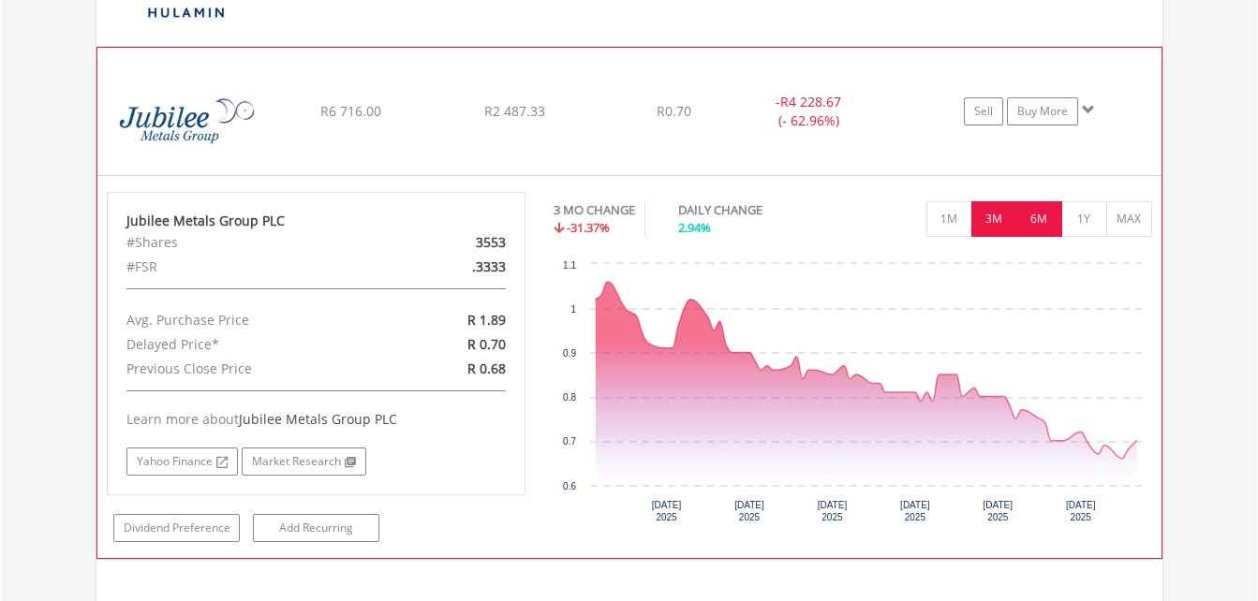 This screenshot has width=1258, height=601. Describe the element at coordinates (303, 462) in the screenshot. I see `a: Market Research` at that location.